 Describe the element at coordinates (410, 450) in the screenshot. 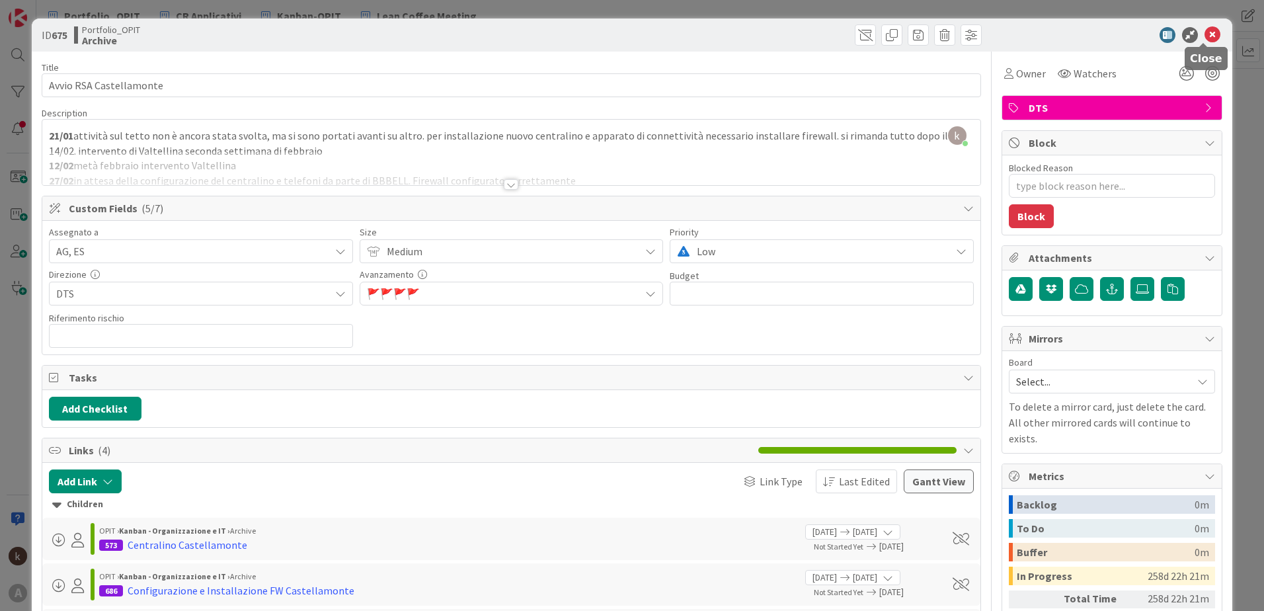

I see `span: Links` at that location.